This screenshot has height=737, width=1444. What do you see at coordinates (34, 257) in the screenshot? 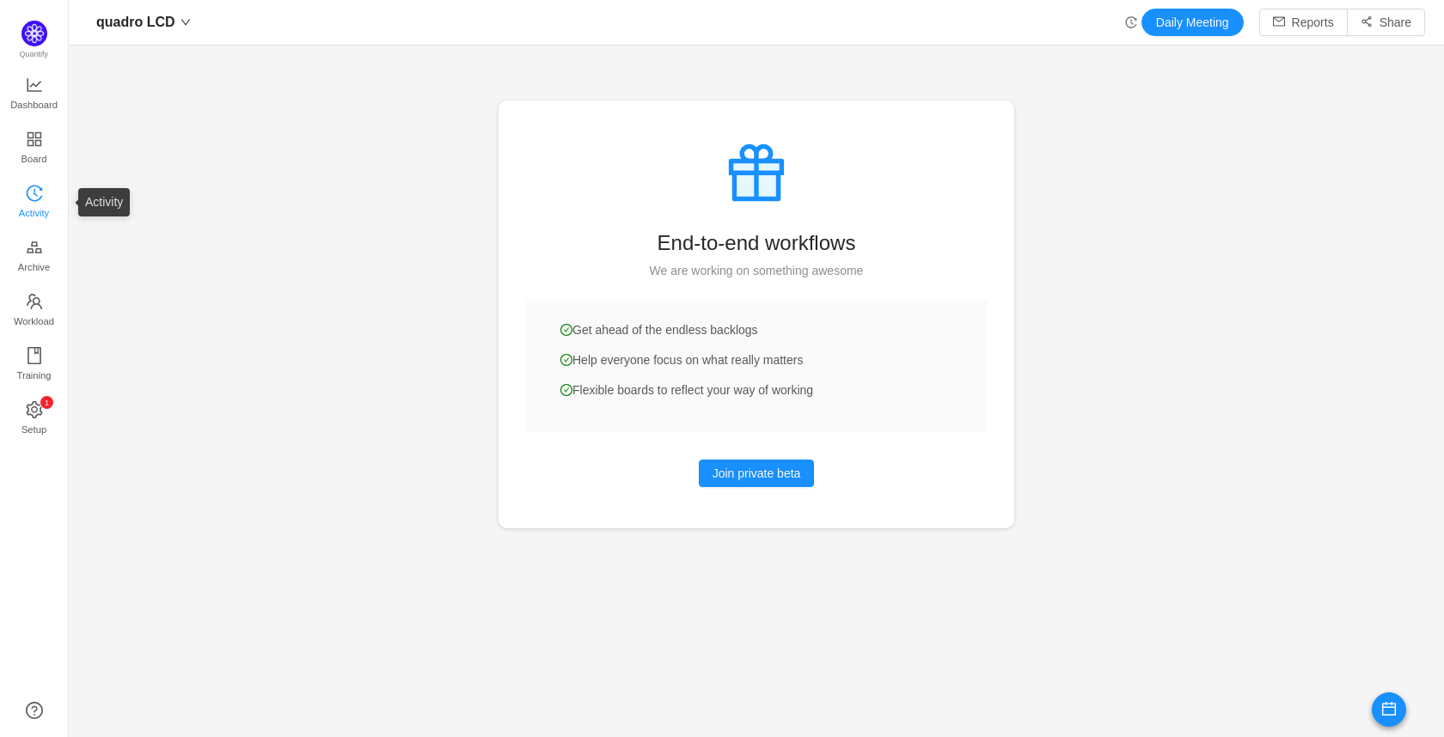
I see `a: Archive` at bounding box center [34, 257].